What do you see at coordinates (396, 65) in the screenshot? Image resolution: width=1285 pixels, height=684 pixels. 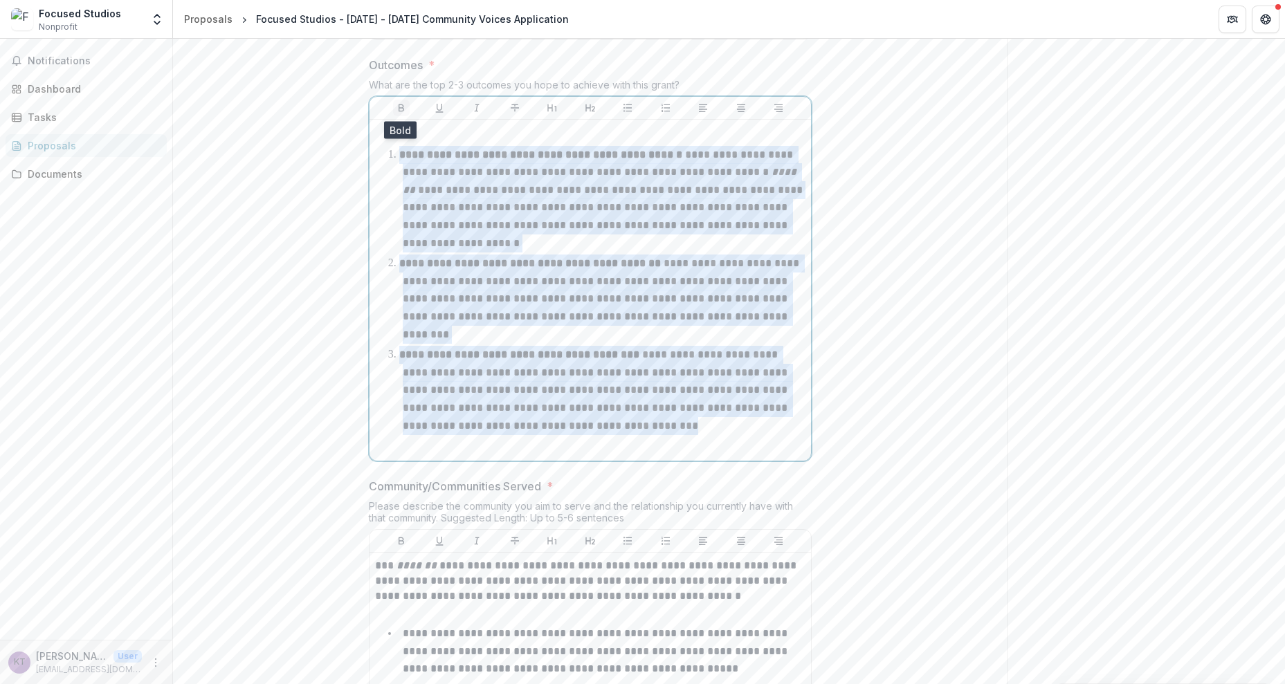 I see `p: Outcomes` at bounding box center [396, 65].